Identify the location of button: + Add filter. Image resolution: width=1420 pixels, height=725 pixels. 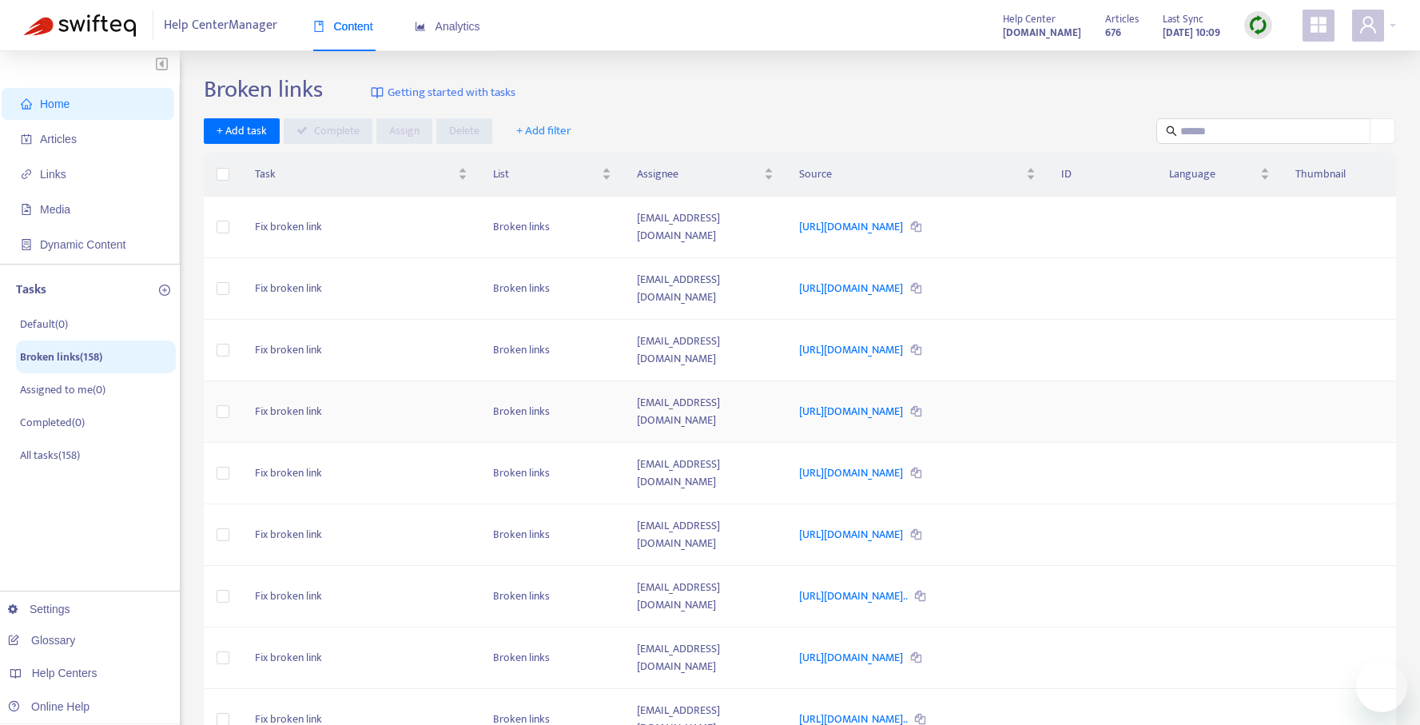
(543, 131).